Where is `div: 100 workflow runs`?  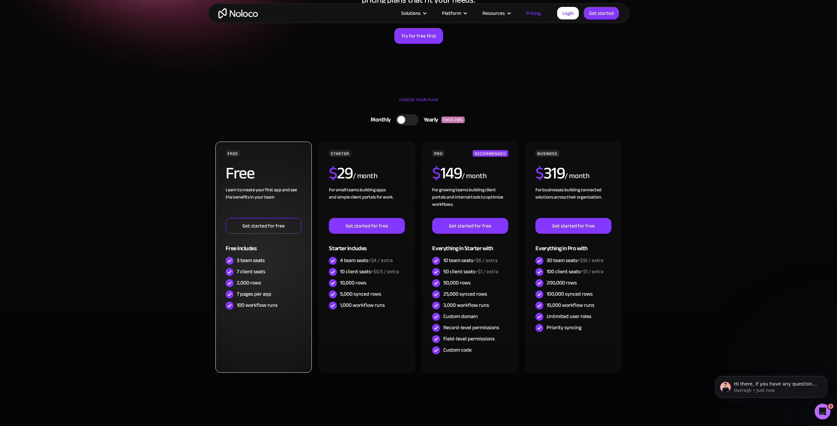 div: 100 workflow runs is located at coordinates (257, 305).